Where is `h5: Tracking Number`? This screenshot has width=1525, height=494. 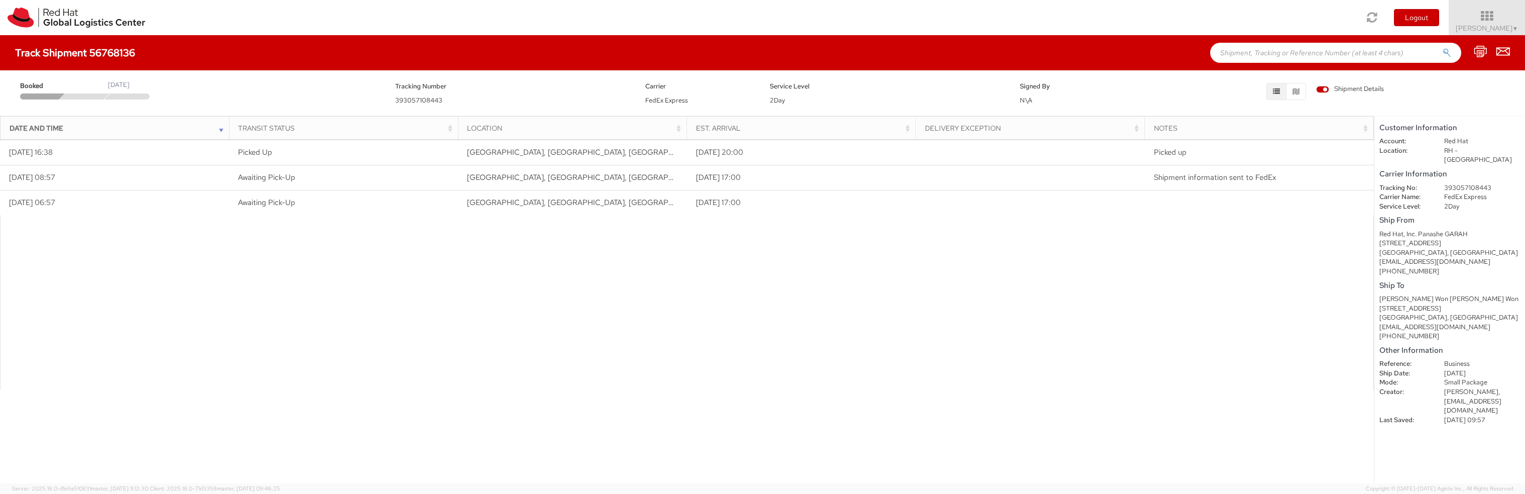 h5: Tracking Number is located at coordinates (513, 86).